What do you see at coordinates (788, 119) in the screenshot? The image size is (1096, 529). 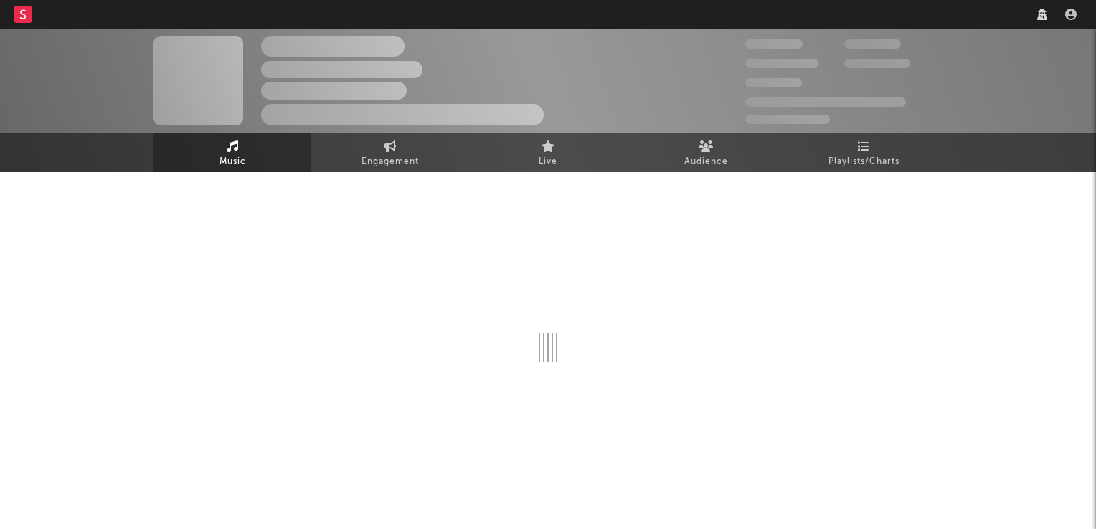 I see `span: Jump Score: 85.0` at bounding box center [788, 119].